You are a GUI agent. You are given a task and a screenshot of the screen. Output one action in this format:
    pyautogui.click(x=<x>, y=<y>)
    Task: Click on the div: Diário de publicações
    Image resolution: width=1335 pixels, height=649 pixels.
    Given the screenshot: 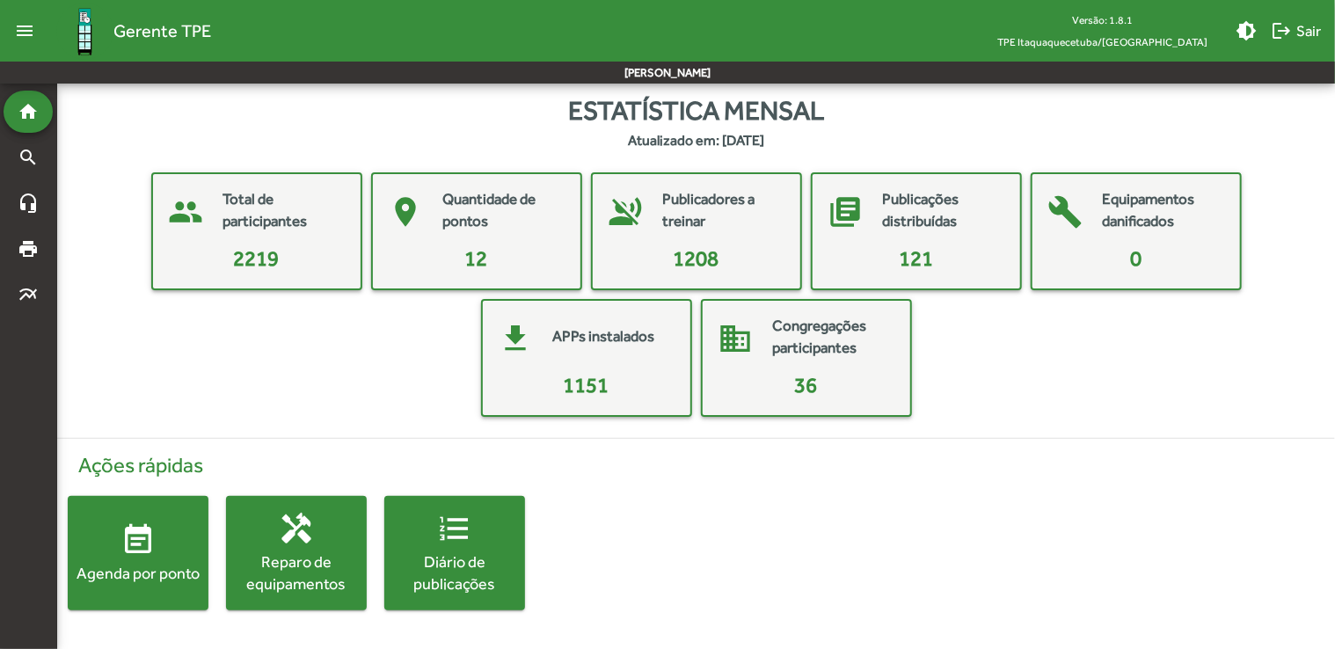 What is the action you would take?
    pyautogui.click(x=455, y=572)
    